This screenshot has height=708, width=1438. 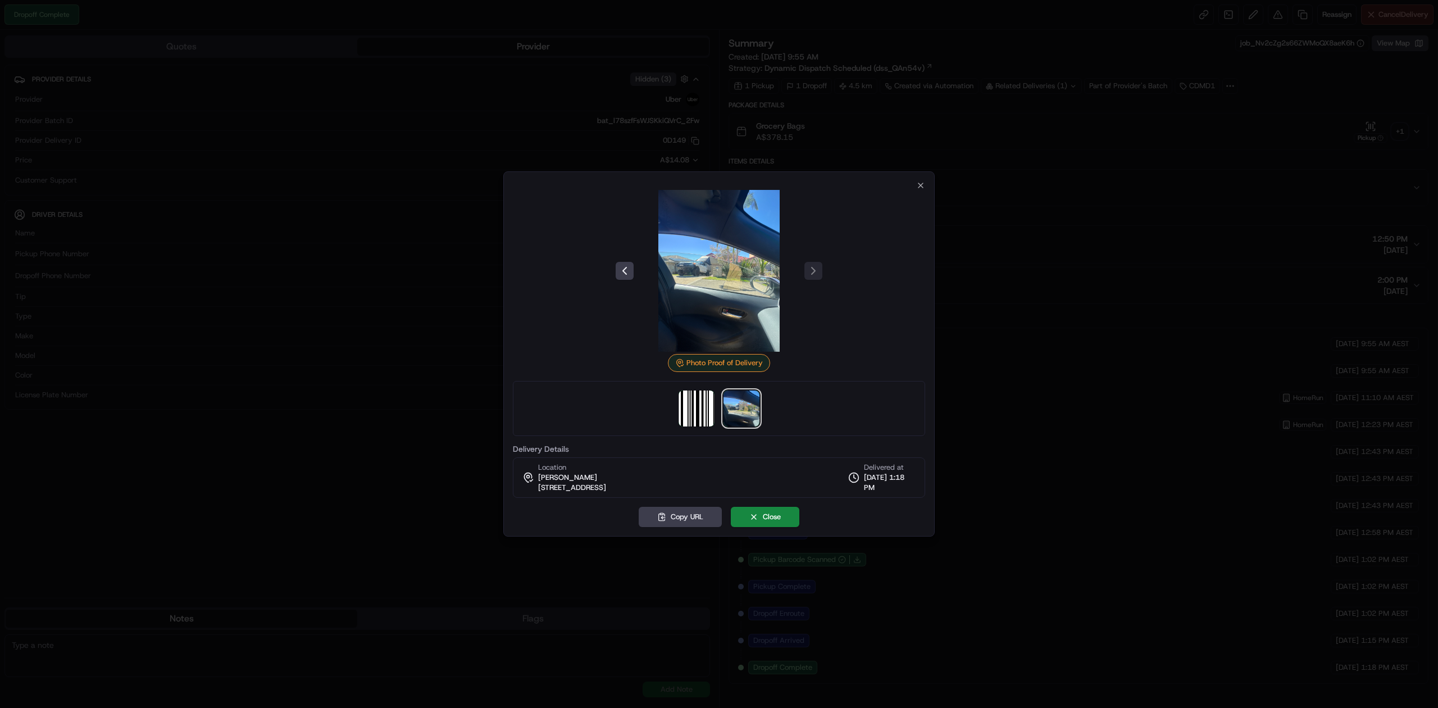 I want to click on span: Location, so click(x=552, y=467).